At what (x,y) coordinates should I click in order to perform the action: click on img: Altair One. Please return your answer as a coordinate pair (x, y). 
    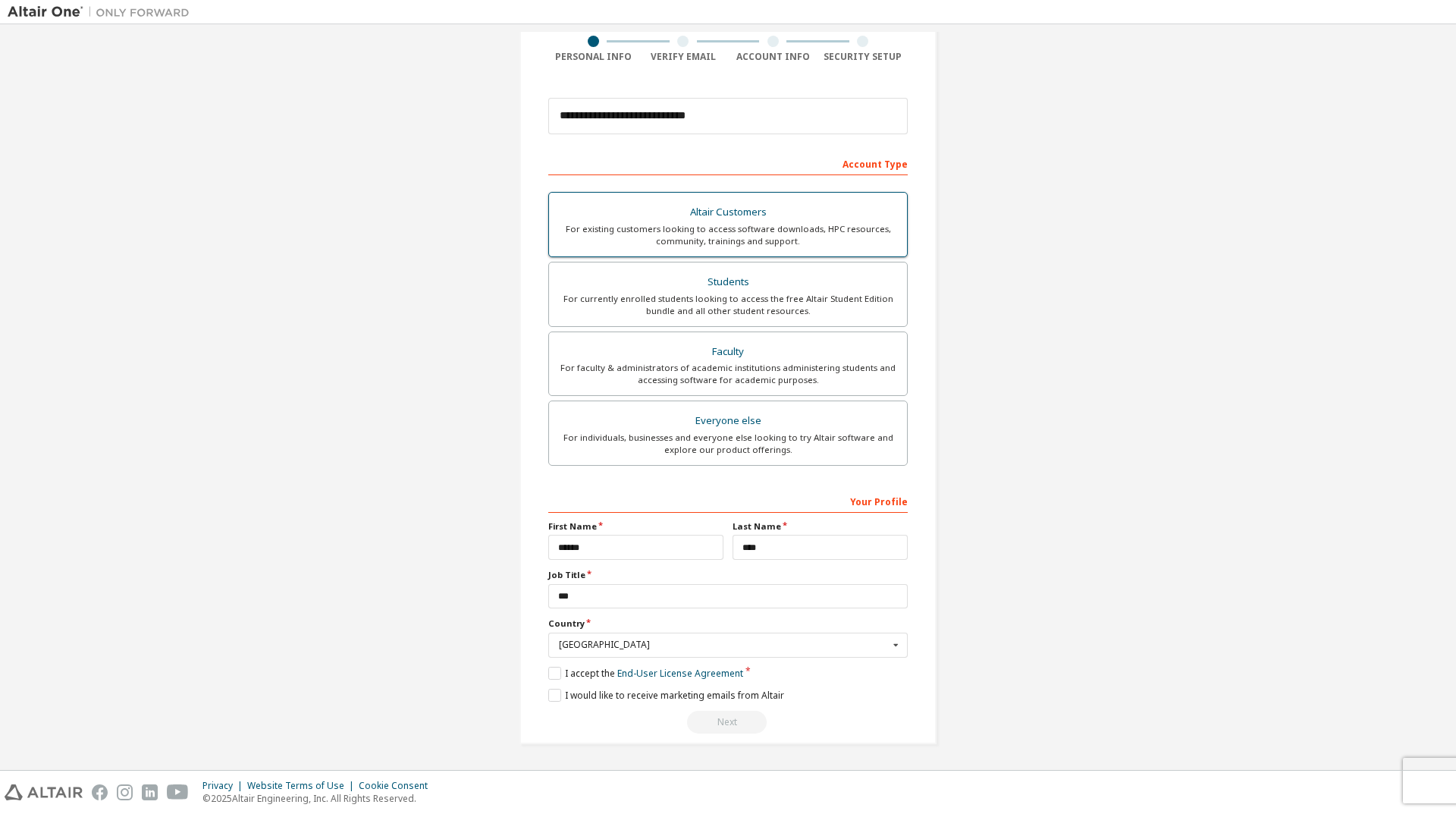
    Looking at the image, I should click on (102, 12).